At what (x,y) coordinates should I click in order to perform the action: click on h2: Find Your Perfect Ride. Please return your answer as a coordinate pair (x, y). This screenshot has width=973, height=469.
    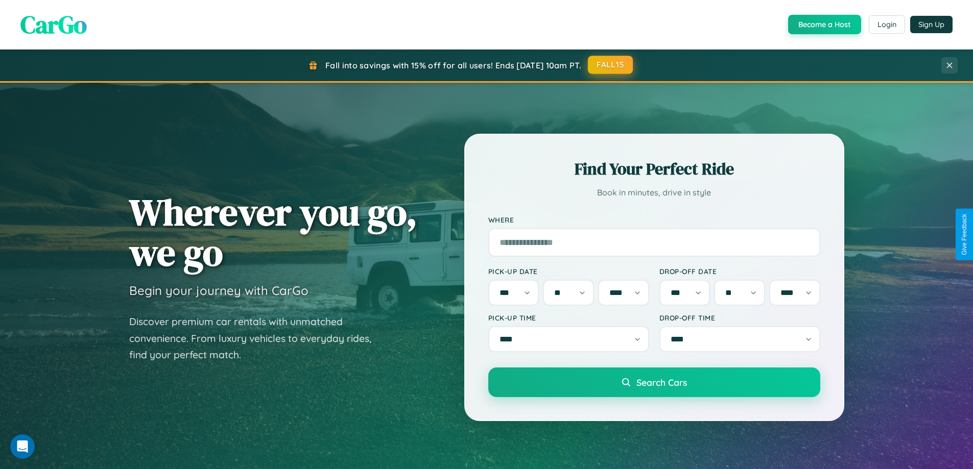
    Looking at the image, I should click on (654, 169).